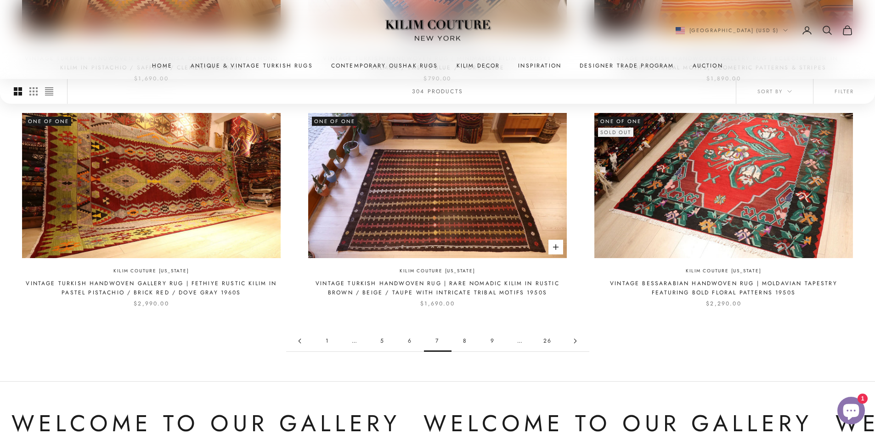  What do you see at coordinates (540, 66) in the screenshot?
I see `a: Inspiration` at bounding box center [540, 66].